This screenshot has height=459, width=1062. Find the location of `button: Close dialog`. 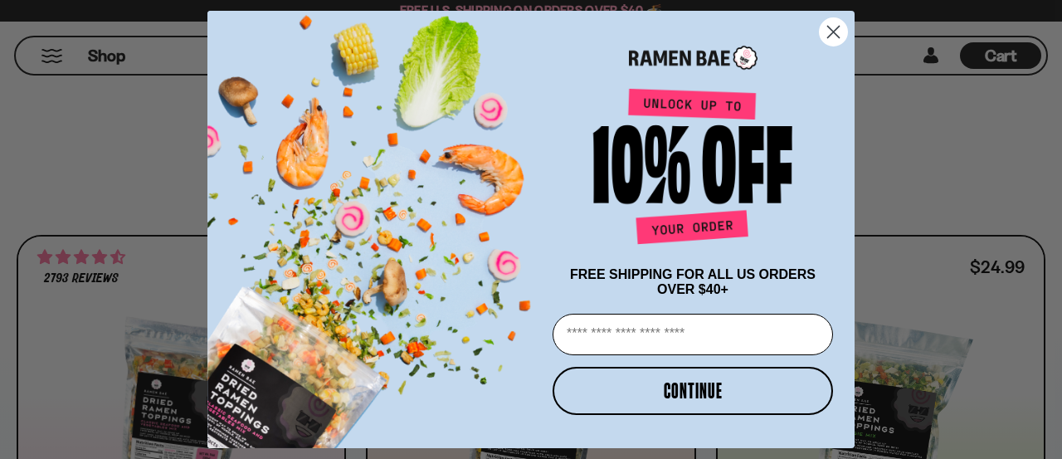

button: Close dialog is located at coordinates (833, 32).